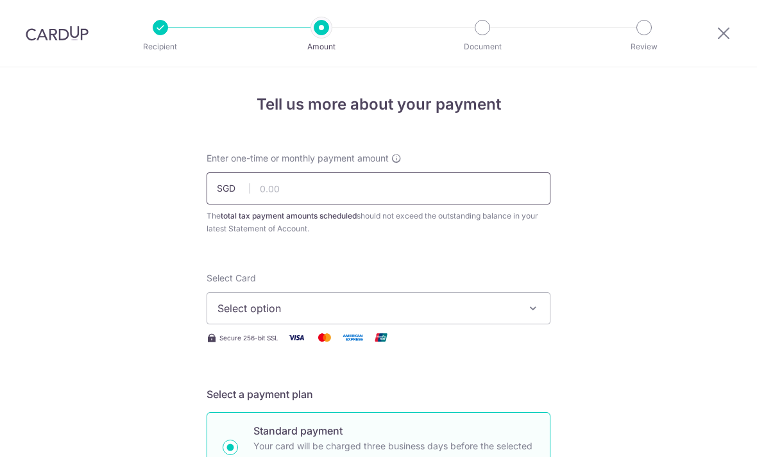 The image size is (757, 457). Describe the element at coordinates (378, 395) in the screenshot. I see `h5: Select a payment plan` at that location.